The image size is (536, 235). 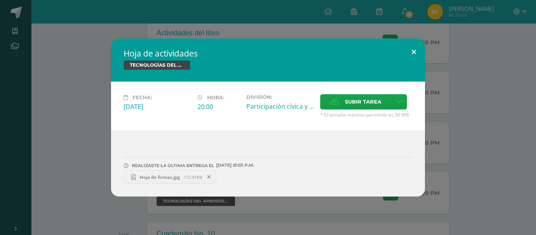 I want to click on div: 20:00, so click(x=219, y=107).